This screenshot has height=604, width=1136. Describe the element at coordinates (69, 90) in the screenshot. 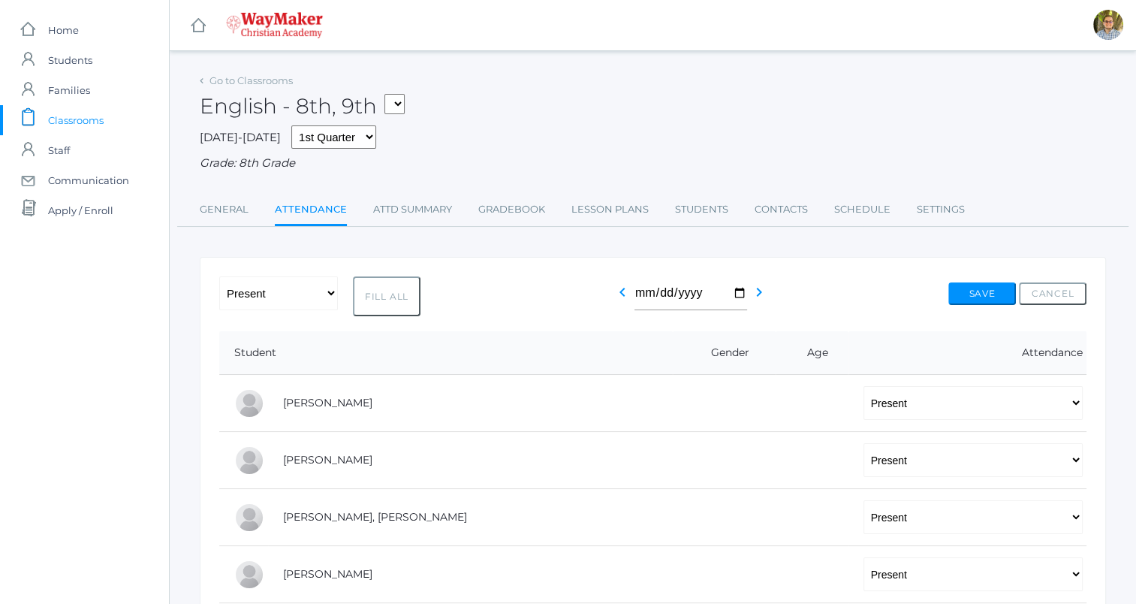

I see `span: Families` at that location.